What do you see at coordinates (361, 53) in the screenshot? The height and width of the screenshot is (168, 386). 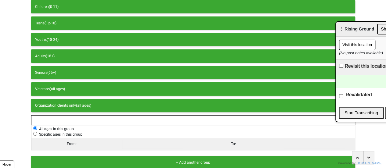 I see `i: (No past notes available)` at bounding box center [361, 53].